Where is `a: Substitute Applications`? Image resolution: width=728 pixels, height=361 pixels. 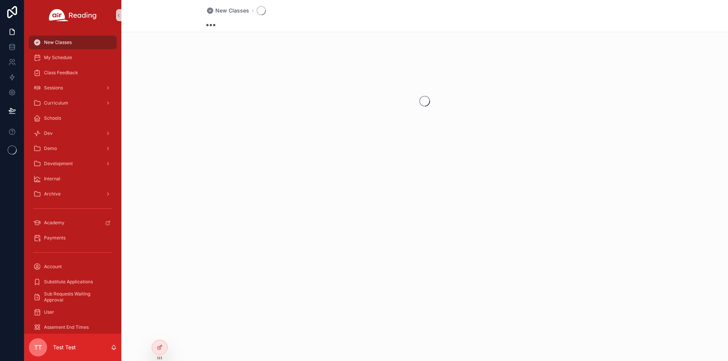 a: Substitute Applications is located at coordinates (73, 282).